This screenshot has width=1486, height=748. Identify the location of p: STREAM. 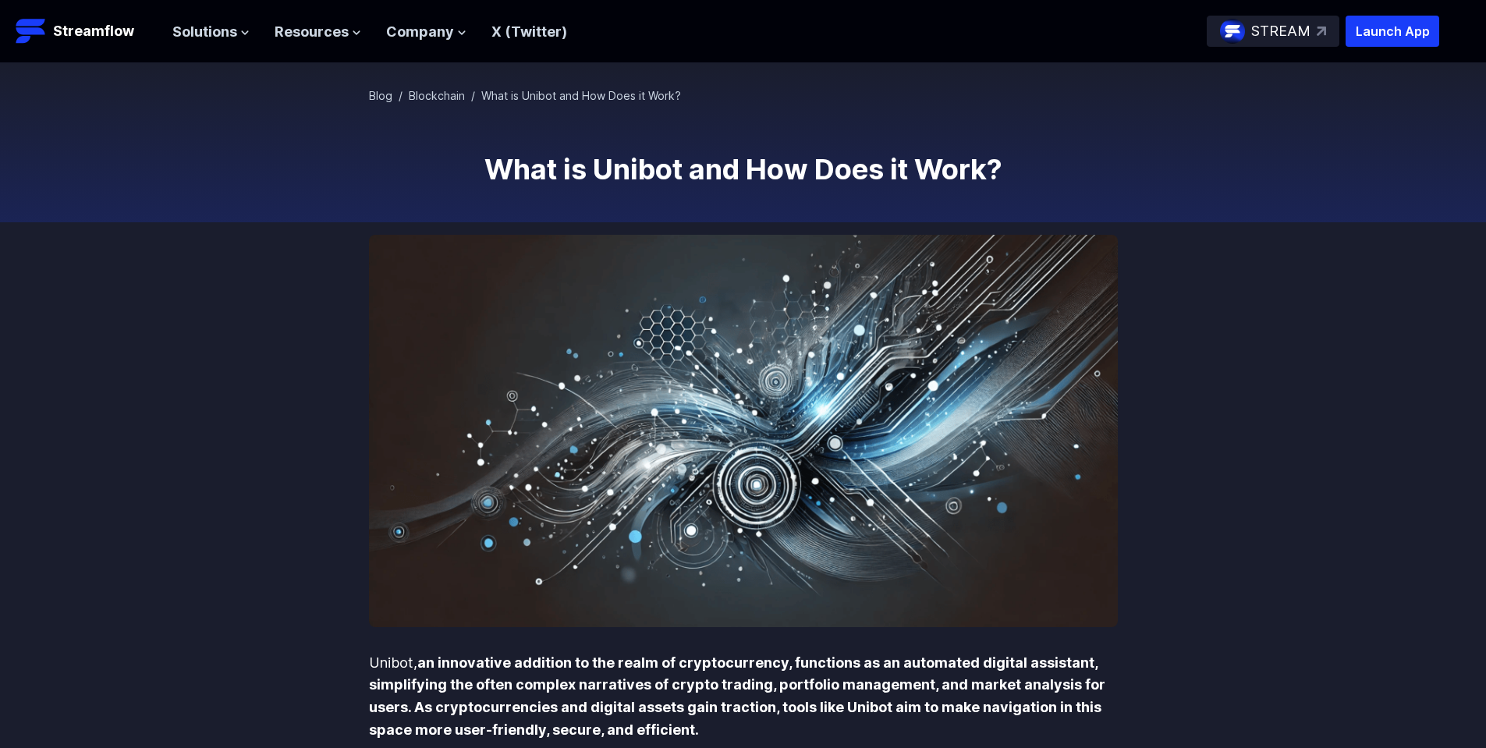
(1280, 31).